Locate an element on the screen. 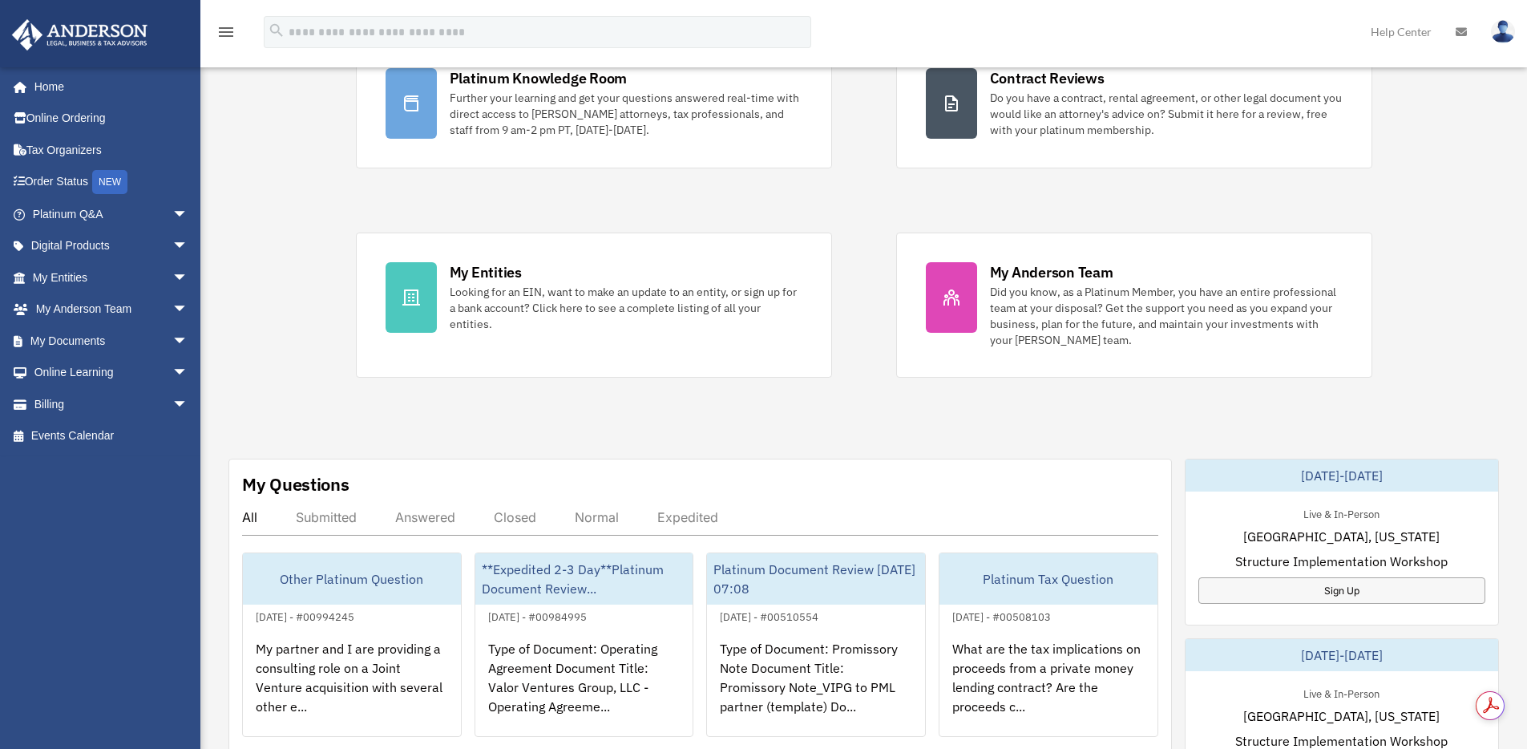 The width and height of the screenshot is (1527, 749). a: Digital Productsarrow_drop_down is located at coordinates (111, 246).